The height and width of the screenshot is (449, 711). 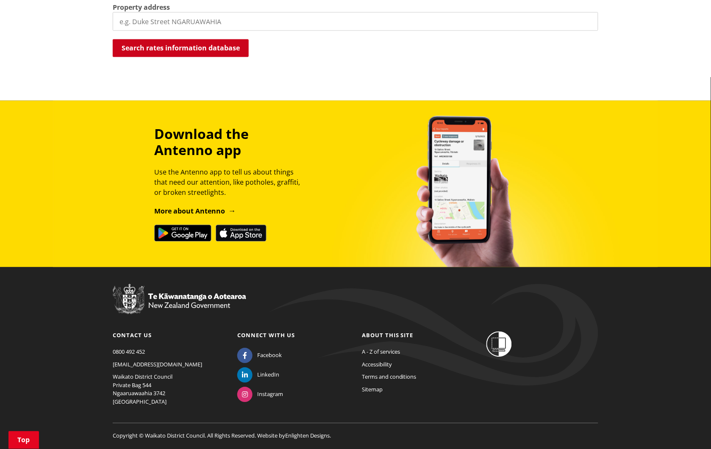 I want to click on a: Instagram, so click(x=260, y=394).